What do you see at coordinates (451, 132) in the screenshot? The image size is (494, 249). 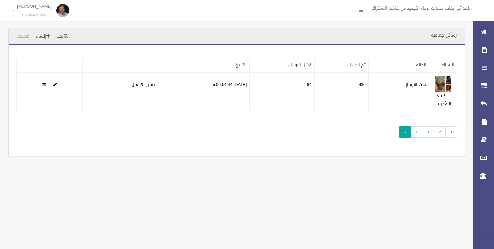 I see `a: 1` at bounding box center [451, 132].